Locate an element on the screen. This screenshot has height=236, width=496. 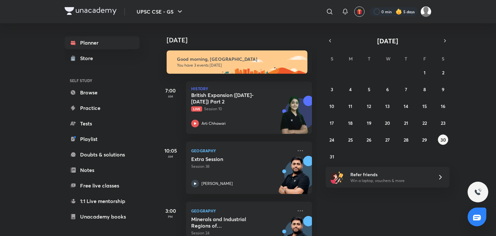
p: Arti Chhawari is located at coordinates (214, 123).